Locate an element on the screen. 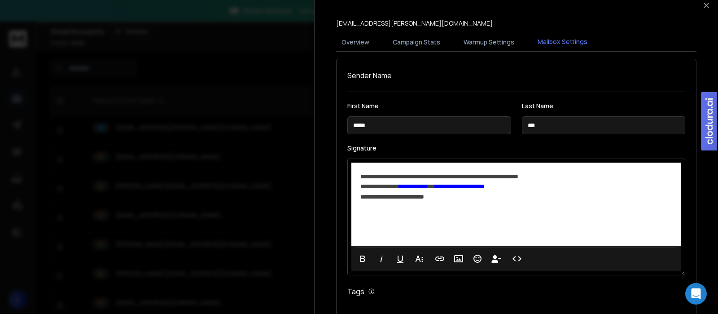 This screenshot has width=718, height=314. button: Overview is located at coordinates (355, 42).